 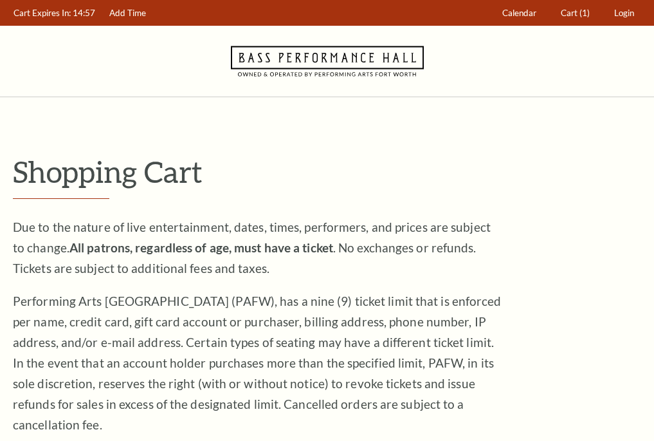 I want to click on a: Login, so click(x=625, y=13).